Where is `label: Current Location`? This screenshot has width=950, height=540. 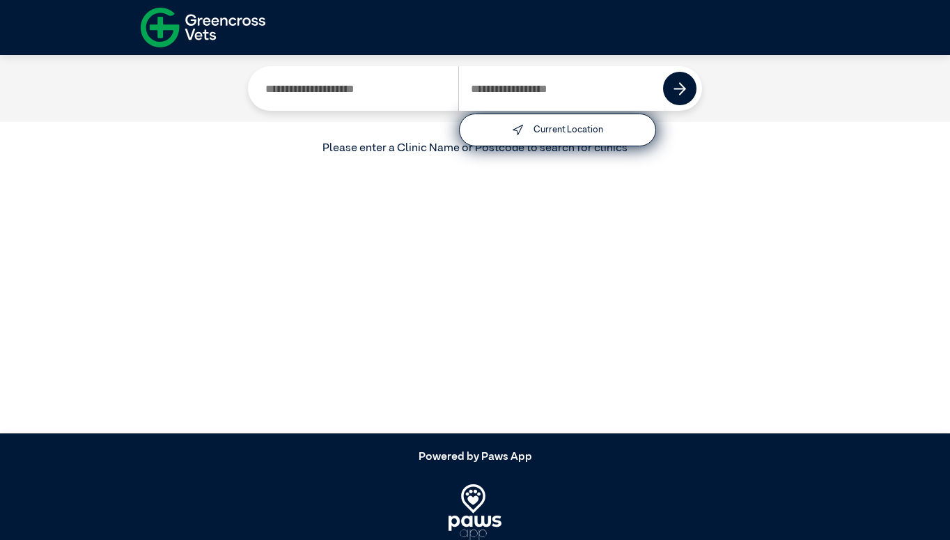
label: Current Location is located at coordinates (568, 130).